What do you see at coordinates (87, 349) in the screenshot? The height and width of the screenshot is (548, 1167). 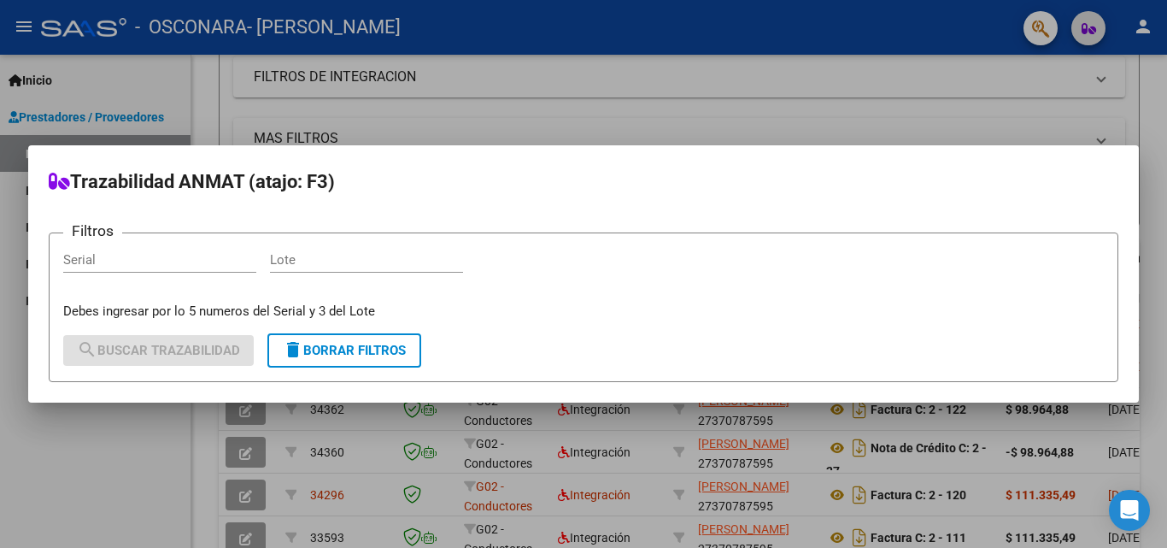 I see `mat-icon: search` at bounding box center [87, 349].